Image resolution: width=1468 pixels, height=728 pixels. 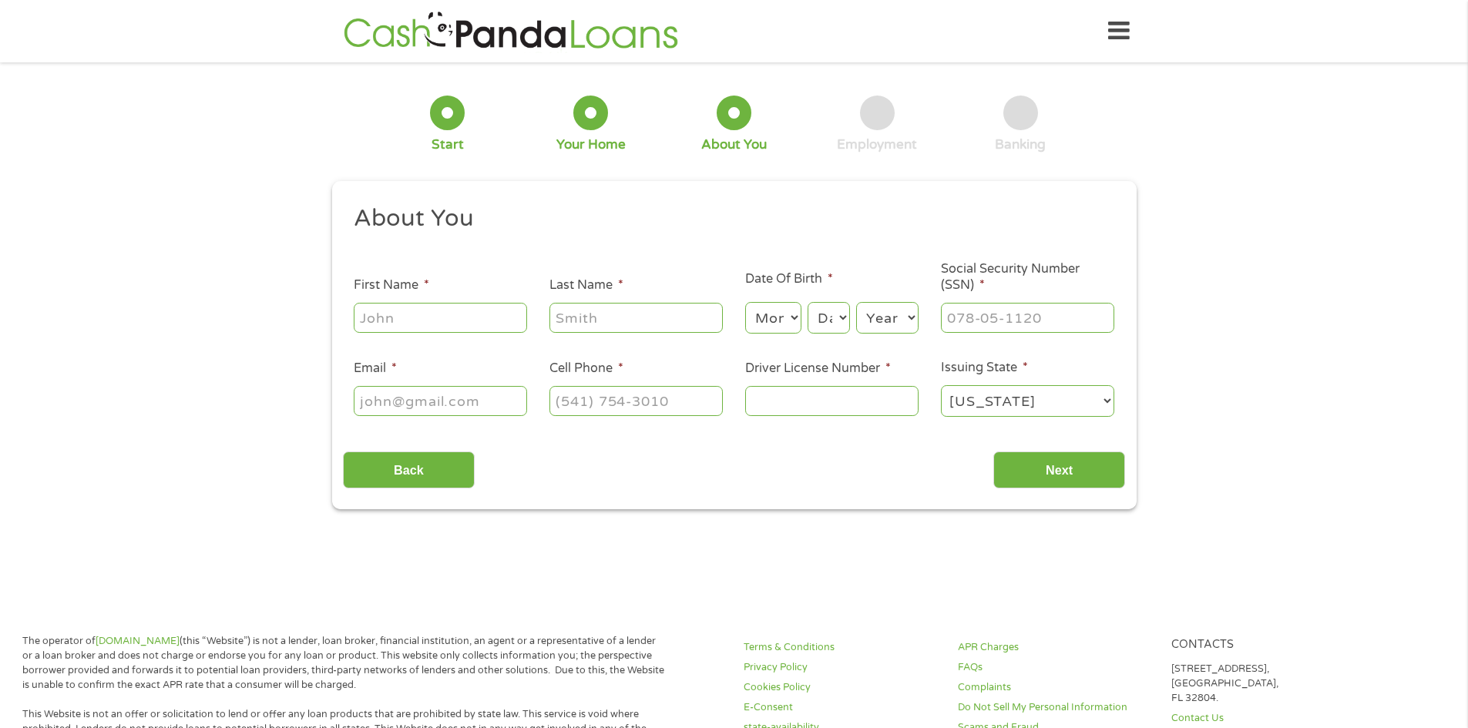 What do you see at coordinates (1027, 277) in the screenshot?
I see `label: Social Security Number (SSN)` at bounding box center [1027, 277].